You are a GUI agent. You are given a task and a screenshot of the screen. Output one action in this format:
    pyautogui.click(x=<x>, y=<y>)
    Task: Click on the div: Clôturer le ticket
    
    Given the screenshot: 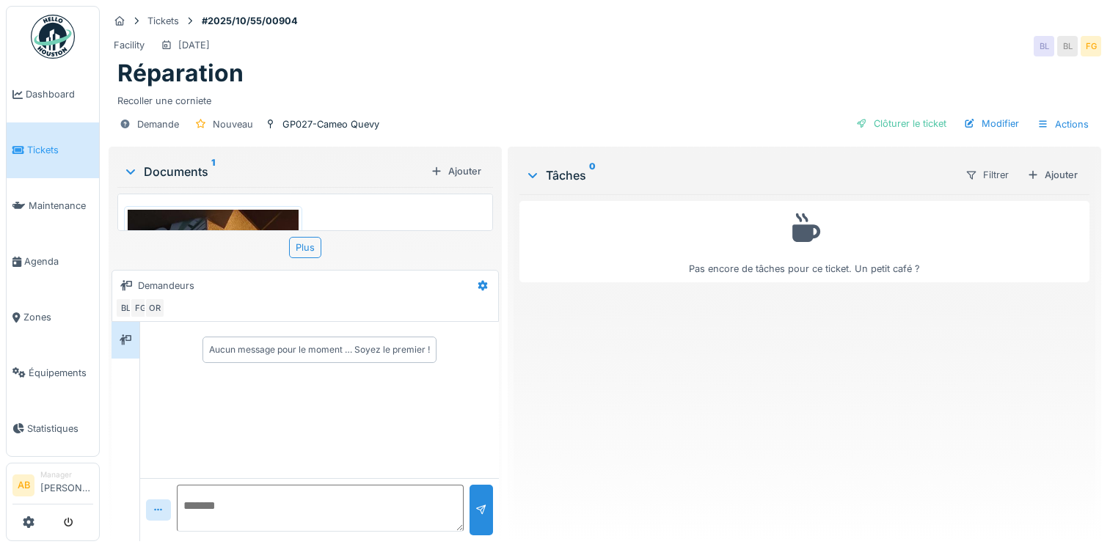 What is the action you would take?
    pyautogui.click(x=901, y=123)
    